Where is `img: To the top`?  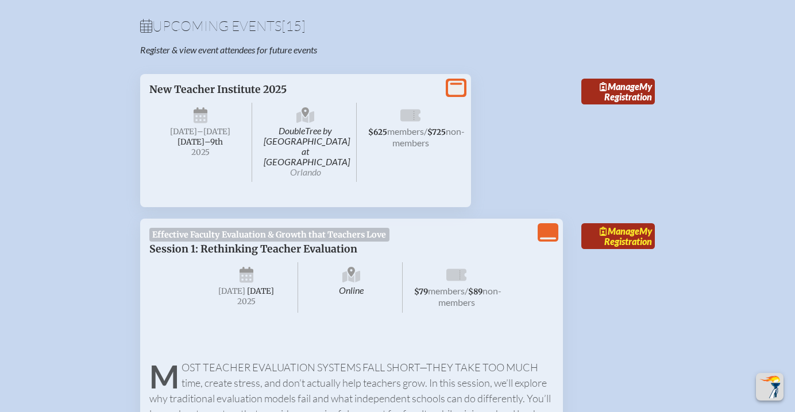 img: To the top is located at coordinates (769, 387).